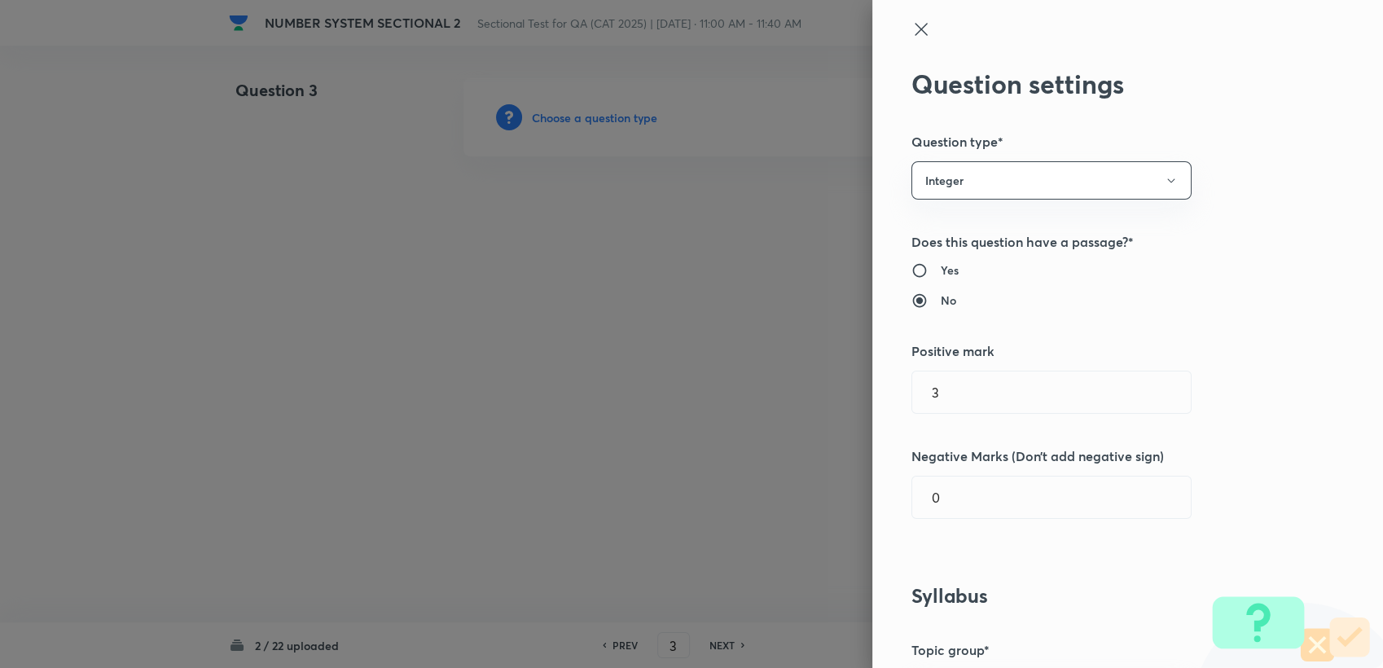 This screenshot has width=1383, height=668. I want to click on h3: Syllabus, so click(1100, 595).